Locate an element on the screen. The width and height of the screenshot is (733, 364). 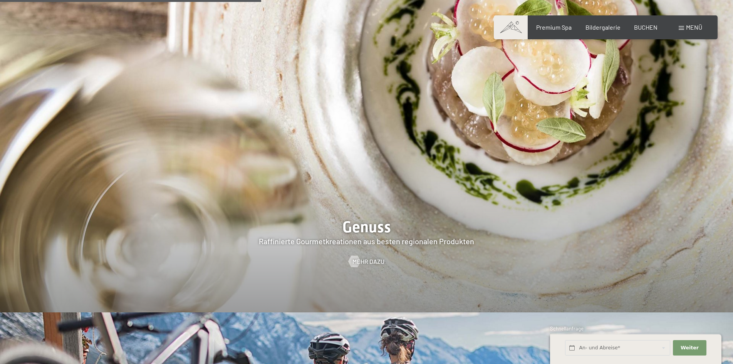
span: Menü is located at coordinates (694, 27).